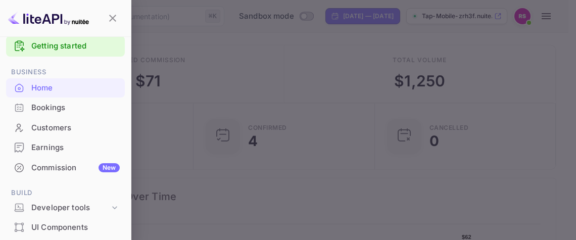 Image resolution: width=576 pixels, height=240 pixels. Describe the element at coordinates (65, 87) in the screenshot. I see `a: Home` at that location.